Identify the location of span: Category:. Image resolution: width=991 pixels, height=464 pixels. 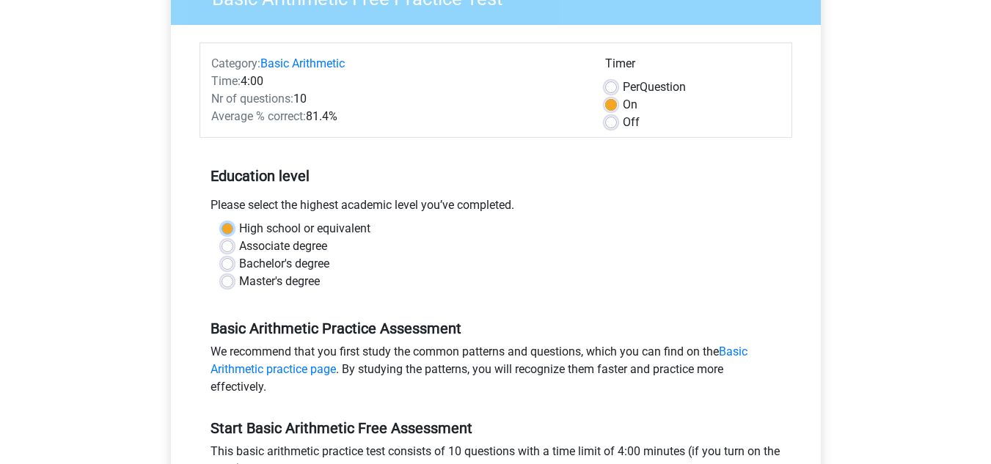
(236, 63).